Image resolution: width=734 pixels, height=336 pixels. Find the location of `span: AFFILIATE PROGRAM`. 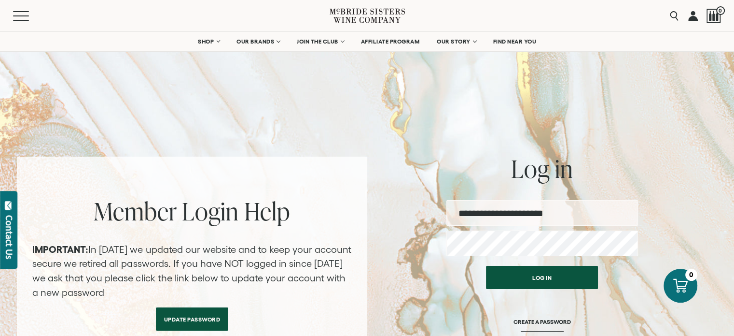

span: AFFILIATE PROGRAM is located at coordinates (391, 42).